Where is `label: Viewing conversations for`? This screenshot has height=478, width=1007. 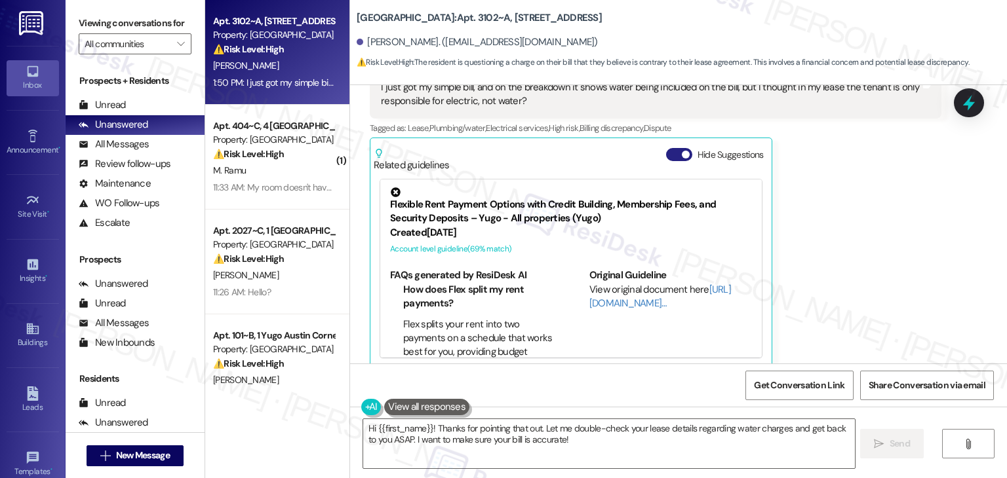 label: Viewing conversations for is located at coordinates (135, 23).